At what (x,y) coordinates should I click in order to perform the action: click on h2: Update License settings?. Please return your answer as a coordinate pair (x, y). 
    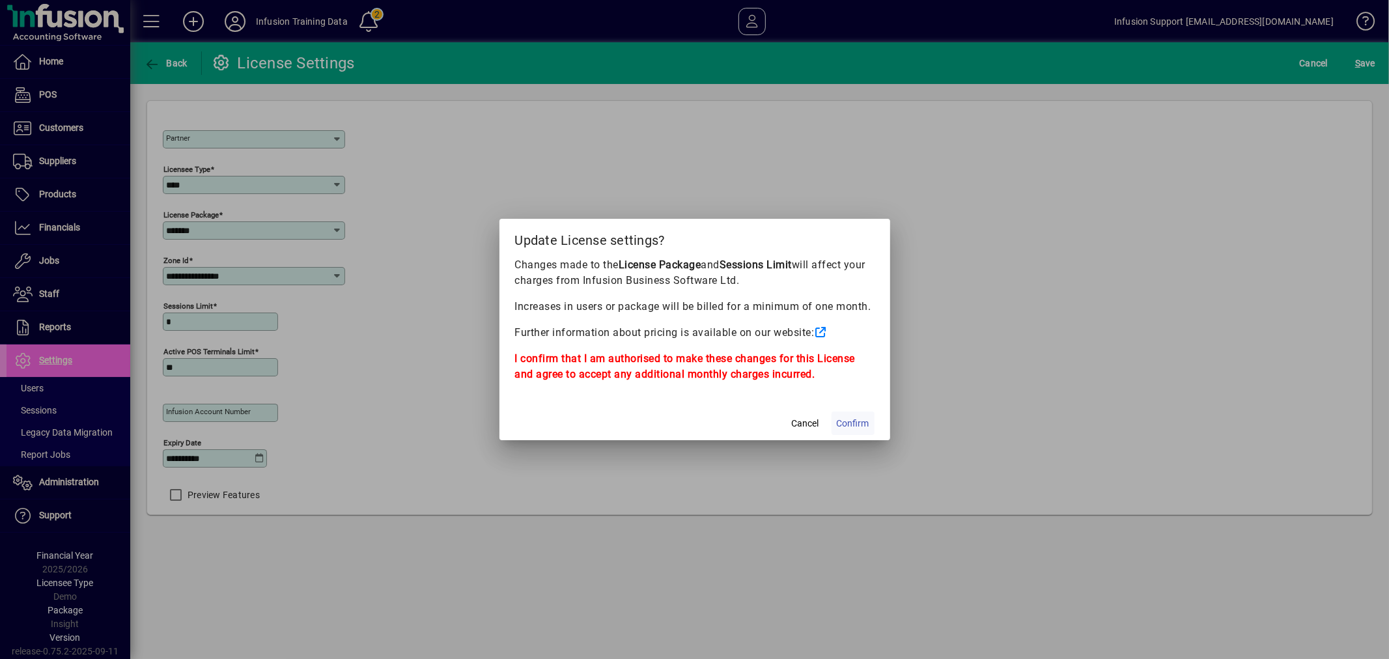
    Looking at the image, I should click on (695, 238).